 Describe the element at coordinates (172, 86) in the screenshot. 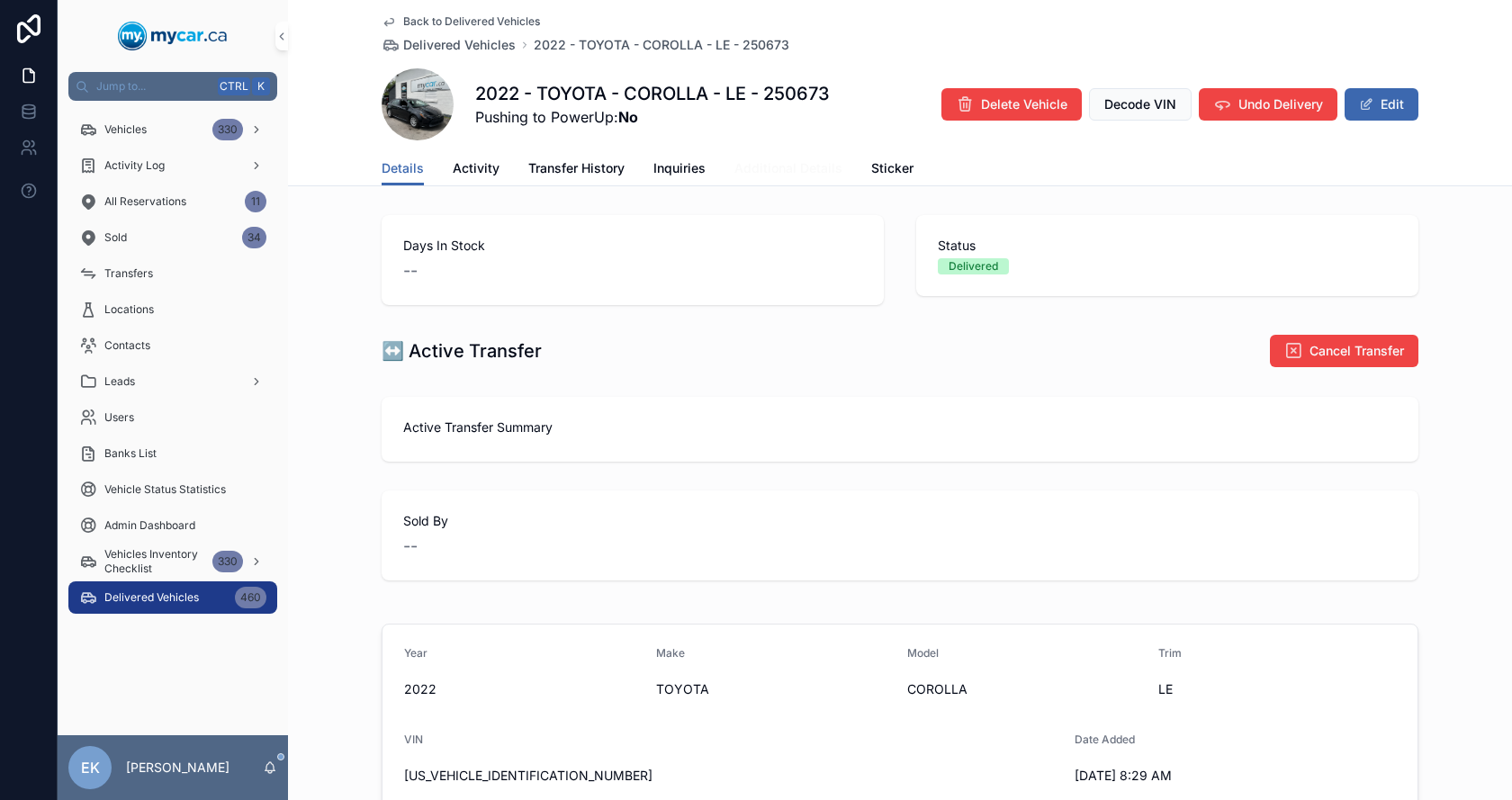

I see `button: Jump to...CtrlK` at that location.